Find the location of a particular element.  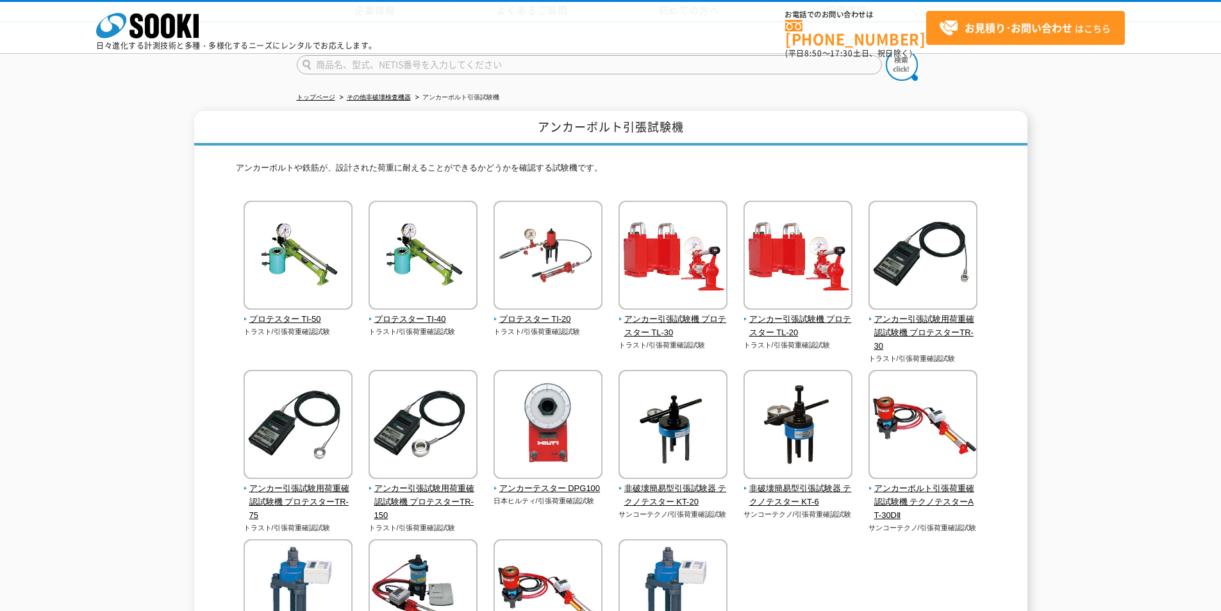

a: 非破壊簡易型引張試験器 テクノテスター KT-6 is located at coordinates (798, 489).